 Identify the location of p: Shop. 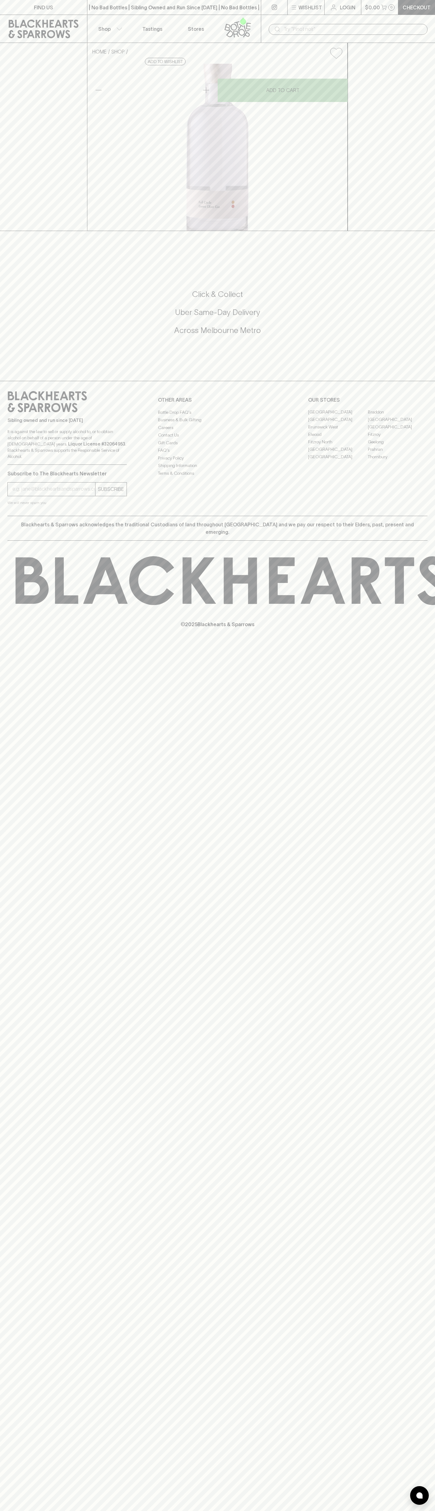
(104, 29).